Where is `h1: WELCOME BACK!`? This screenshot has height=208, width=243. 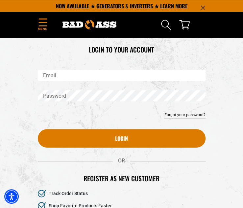 h1: WELCOME BACK! is located at coordinates (122, 32).